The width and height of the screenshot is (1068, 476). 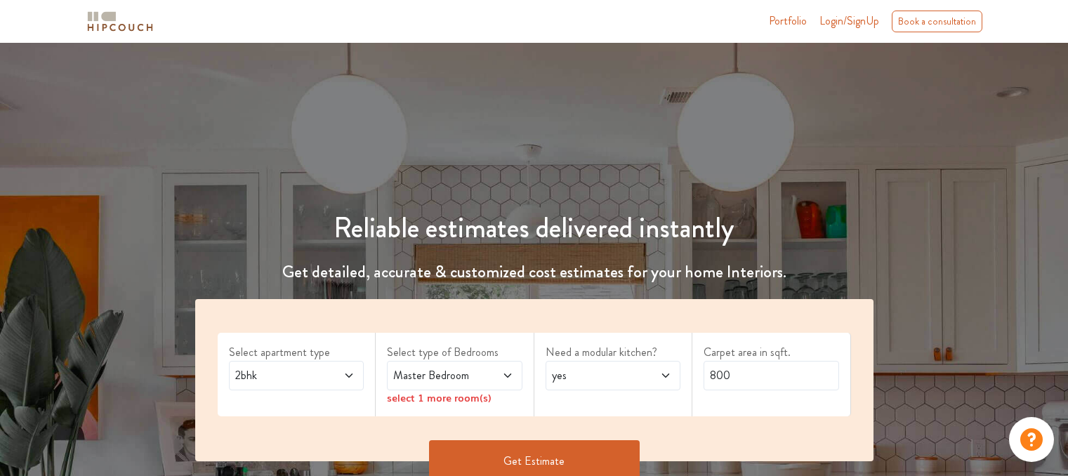 I want to click on div: Book a consultation, so click(x=937, y=21).